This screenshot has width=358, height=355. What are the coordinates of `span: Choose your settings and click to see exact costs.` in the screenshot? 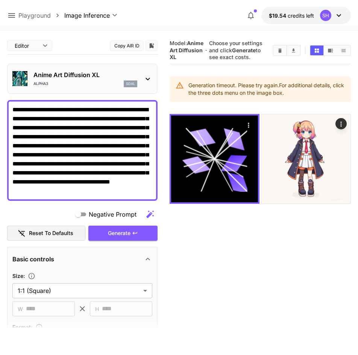 It's located at (236, 50).